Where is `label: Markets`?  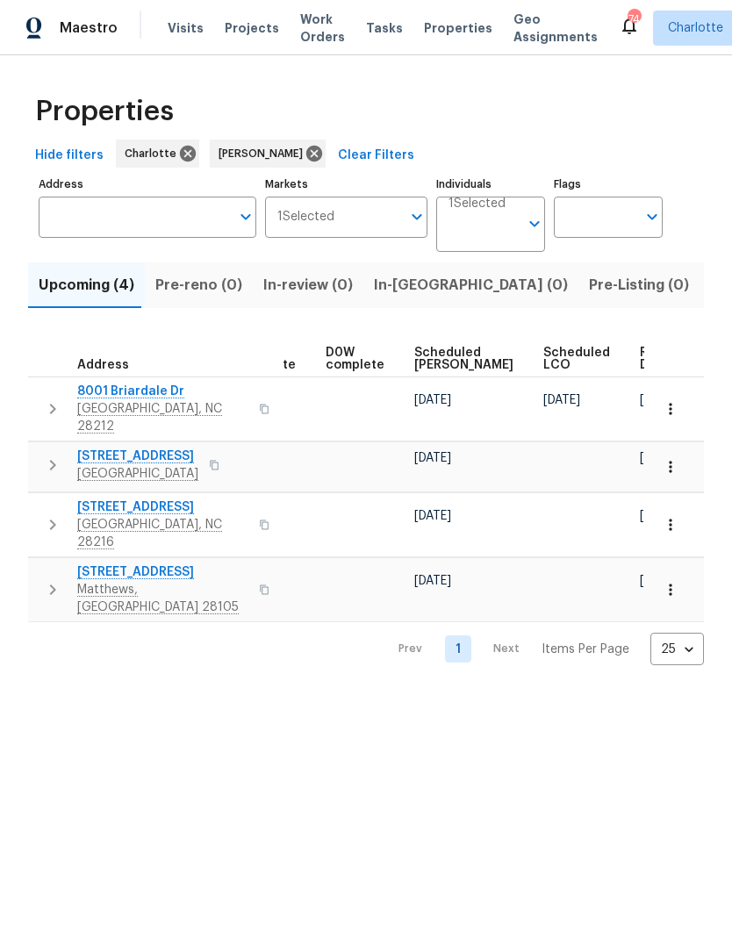
label: Markets is located at coordinates (347, 184).